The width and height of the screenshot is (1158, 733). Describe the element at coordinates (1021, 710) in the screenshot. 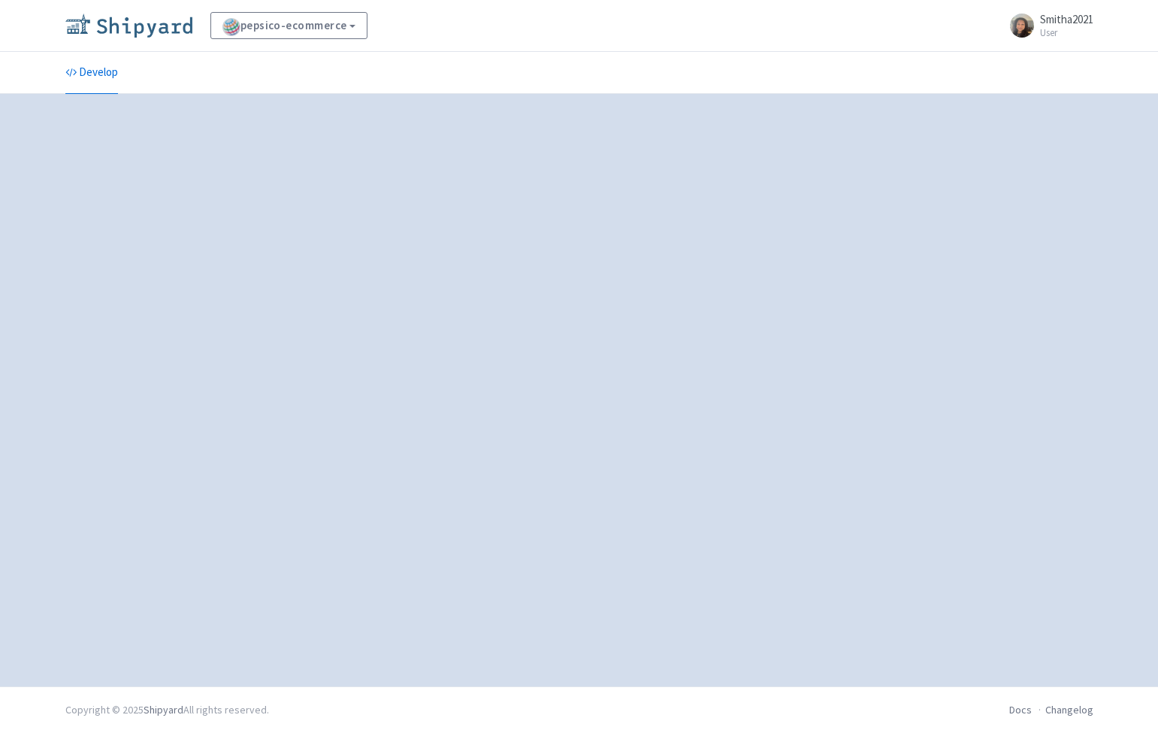

I see `a: Docs` at that location.